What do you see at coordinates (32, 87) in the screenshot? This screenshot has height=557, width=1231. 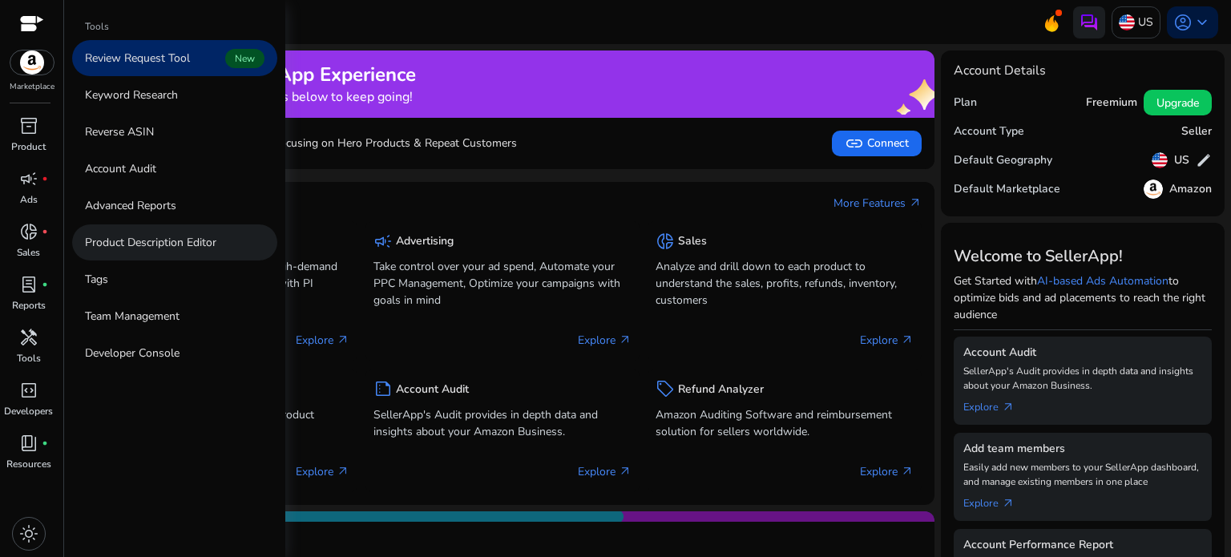 I see `p: Marketplace` at bounding box center [32, 87].